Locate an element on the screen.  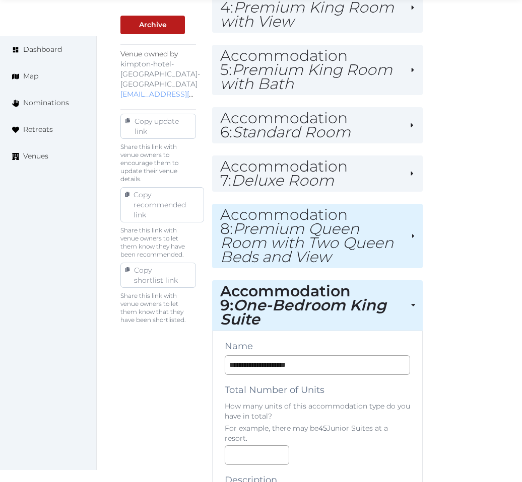
em: Deluxe Room is located at coordinates (282, 180).